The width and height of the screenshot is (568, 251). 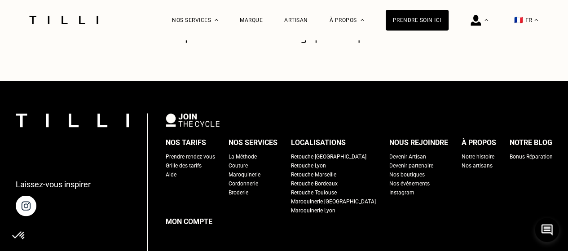 I want to click on p: Laissez-vous inspirer, so click(x=53, y=184).